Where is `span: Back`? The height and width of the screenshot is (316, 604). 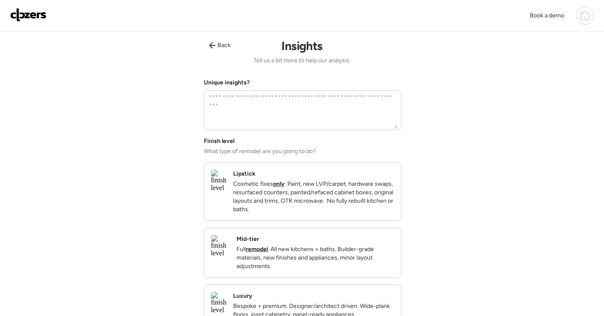
span: Back is located at coordinates (224, 45).